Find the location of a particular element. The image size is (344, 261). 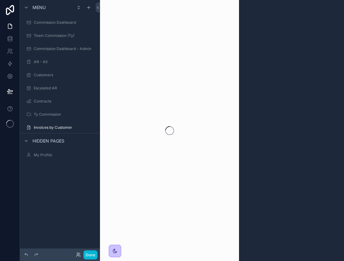

button: Done is located at coordinates (90, 255).